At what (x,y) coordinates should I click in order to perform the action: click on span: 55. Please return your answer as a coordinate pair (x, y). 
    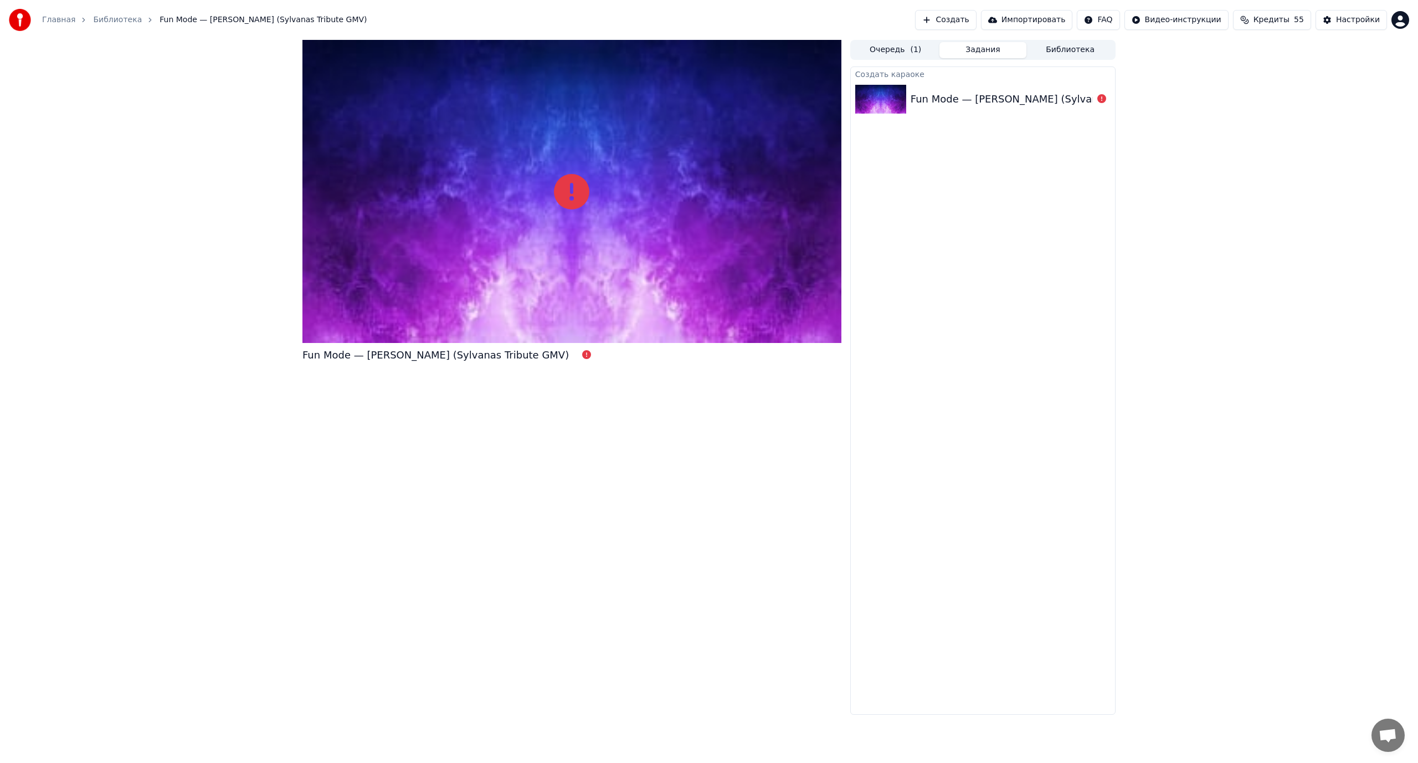
    Looking at the image, I should click on (1299, 20).